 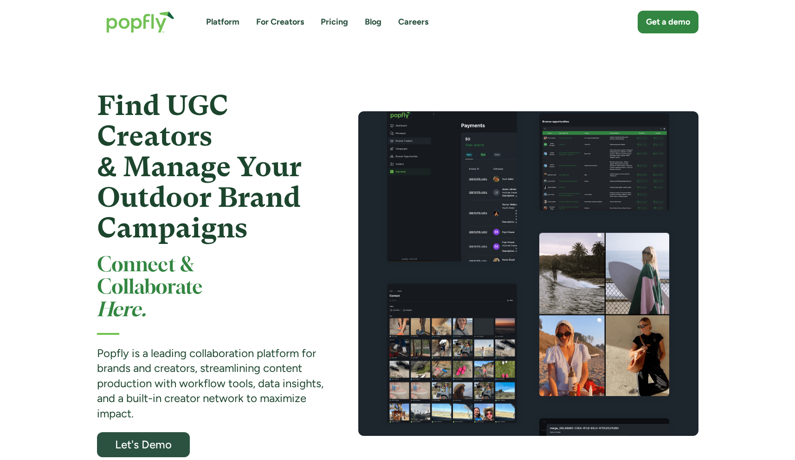 I want to click on div: Get a demo, so click(x=667, y=22).